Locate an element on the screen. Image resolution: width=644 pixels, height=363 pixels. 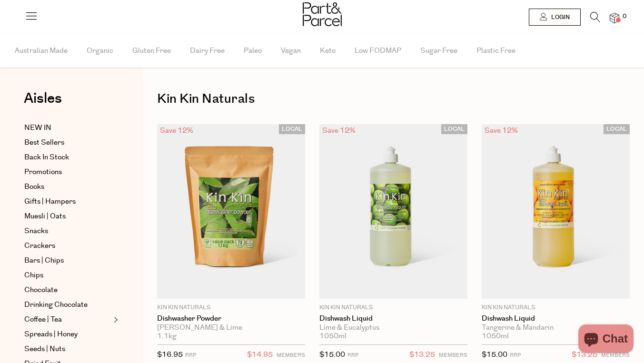
a: Chocolate is located at coordinates (68, 290).